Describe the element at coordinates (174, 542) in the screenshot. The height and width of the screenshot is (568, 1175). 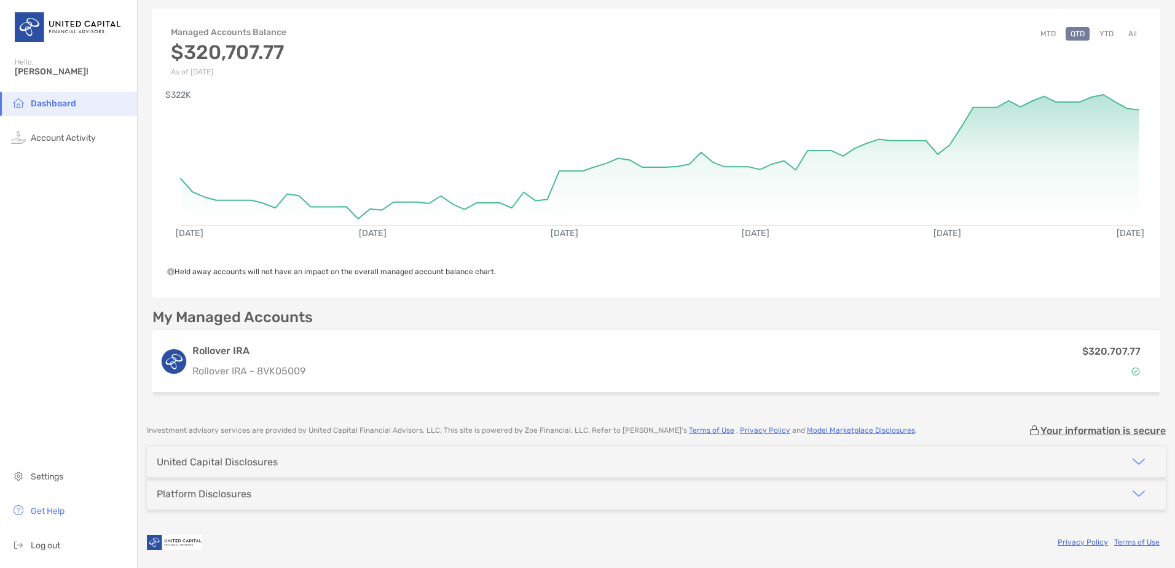
I see `img: company logo` at that location.